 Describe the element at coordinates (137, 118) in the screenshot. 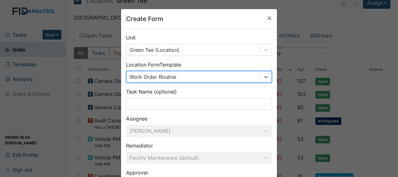

I see `label: Assignee` at that location.